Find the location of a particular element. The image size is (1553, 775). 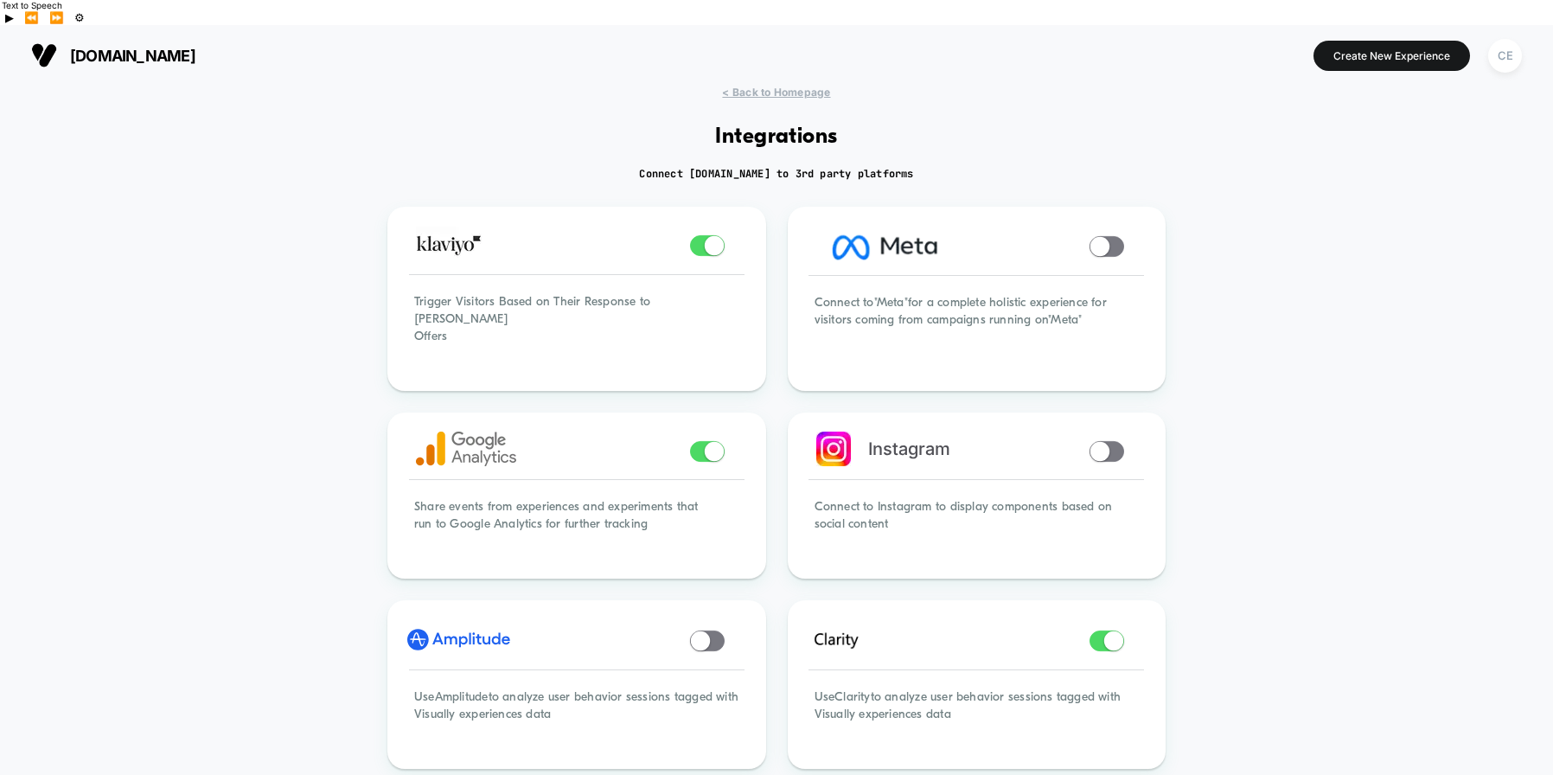

img: Klaviyo is located at coordinates (449, 244).